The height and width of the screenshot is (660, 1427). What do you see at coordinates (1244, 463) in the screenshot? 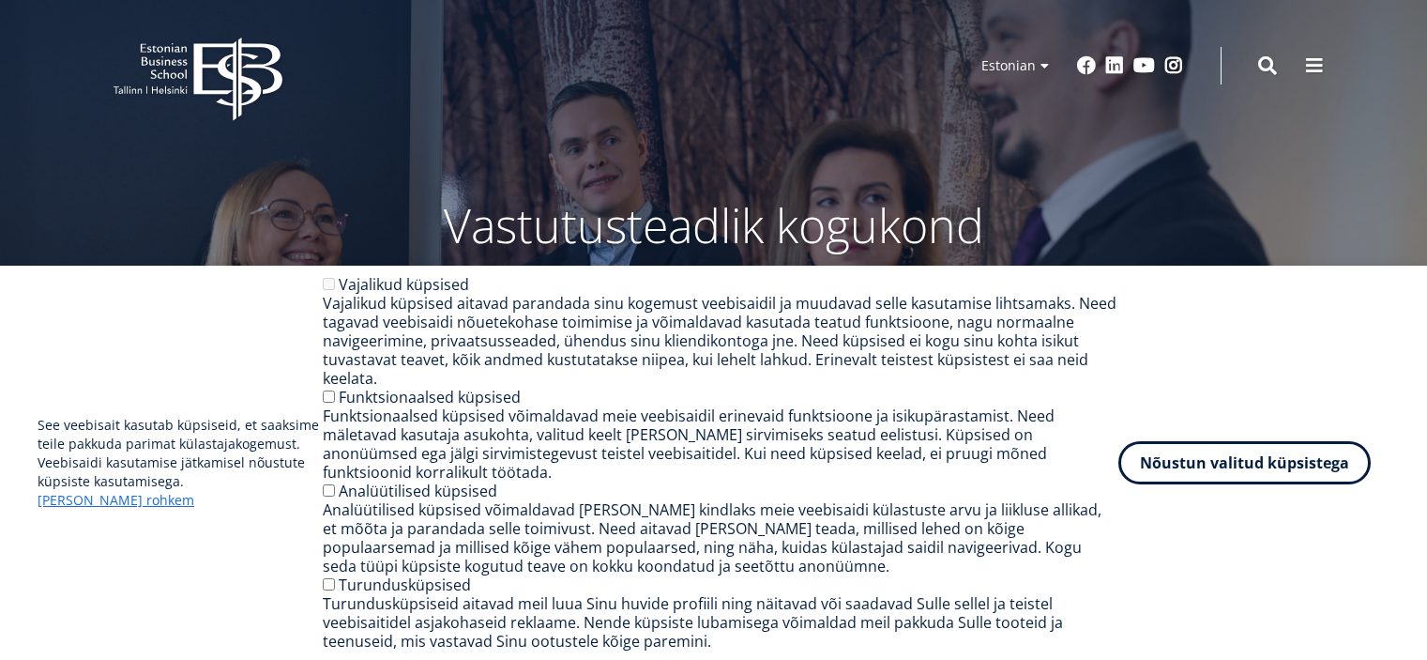
I see `button: Nõustun valitud küpsistega` at bounding box center [1244, 463].